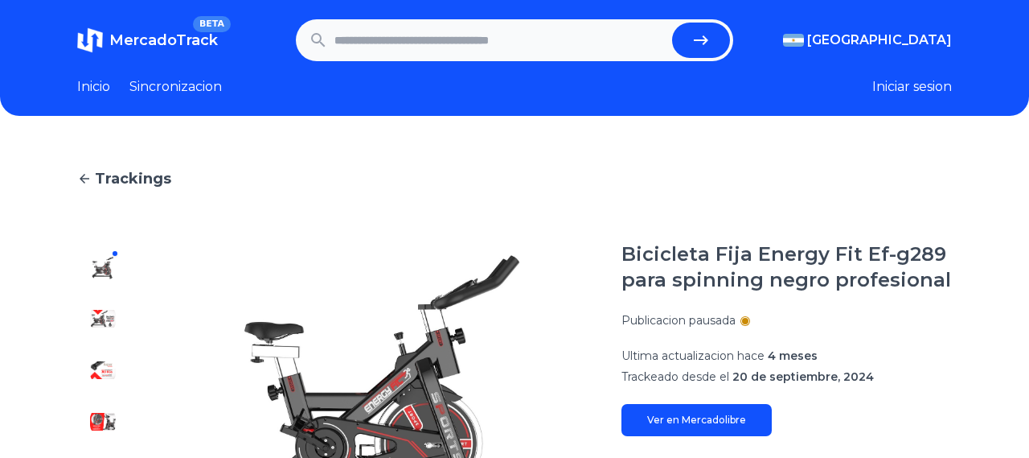 This screenshot has height=458, width=1029. I want to click on span: Ultima actualizacion hace, so click(693, 355).